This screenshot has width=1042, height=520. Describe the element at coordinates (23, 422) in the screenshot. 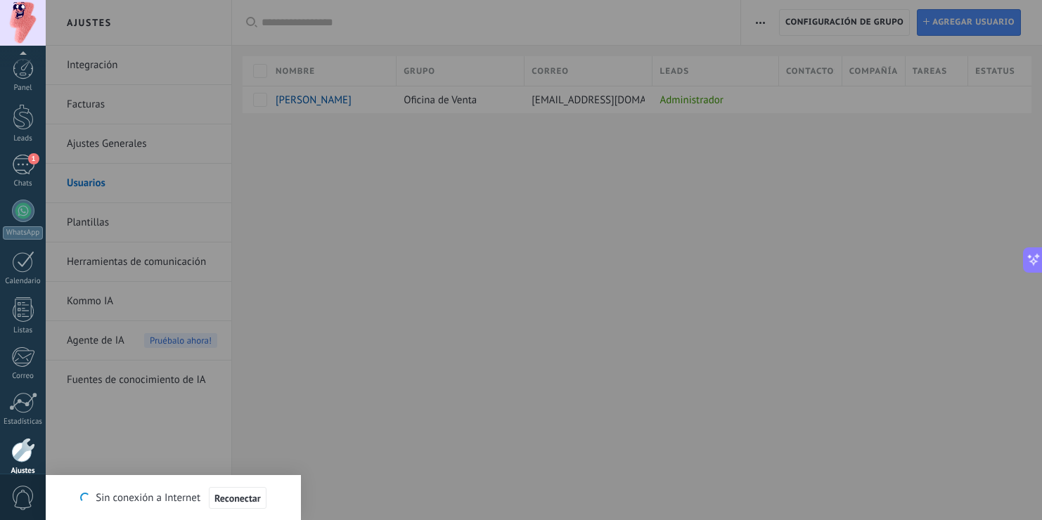

I see `div: Estadísticas` at that location.